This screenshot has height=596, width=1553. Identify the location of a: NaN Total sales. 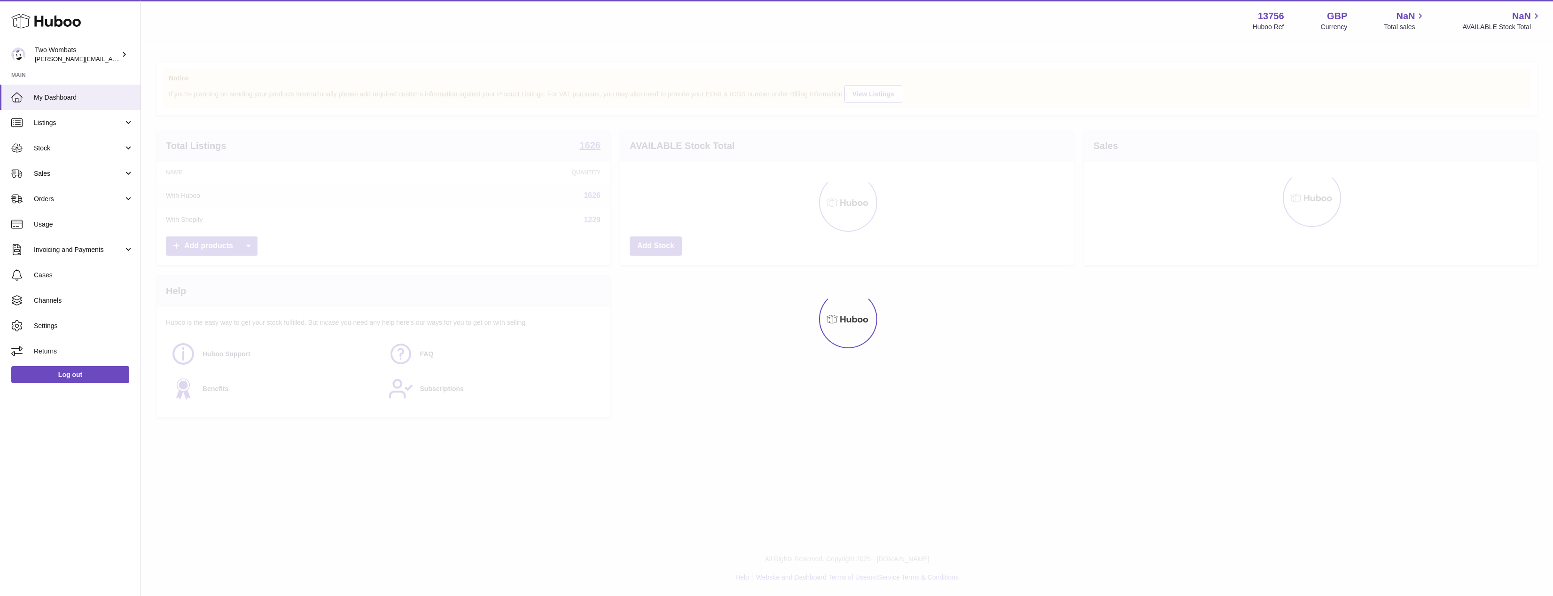
(1405, 21).